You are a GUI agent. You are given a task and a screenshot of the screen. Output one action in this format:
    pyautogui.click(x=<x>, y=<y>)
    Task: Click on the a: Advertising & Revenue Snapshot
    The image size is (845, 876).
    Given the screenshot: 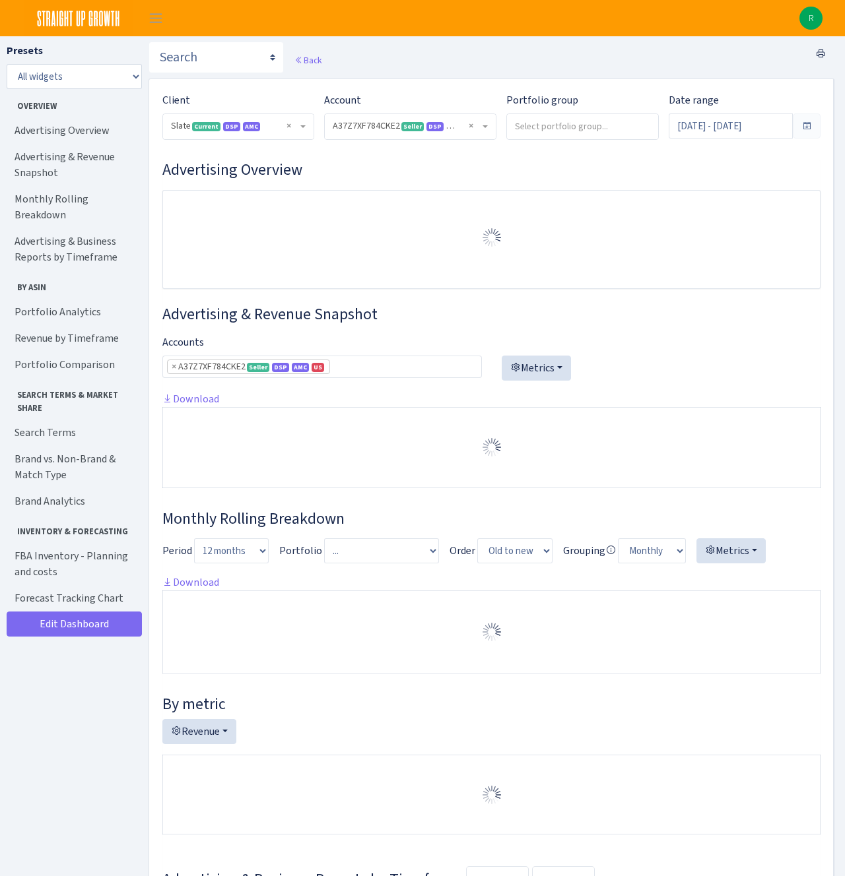 What is the action you would take?
    pyautogui.click(x=73, y=165)
    